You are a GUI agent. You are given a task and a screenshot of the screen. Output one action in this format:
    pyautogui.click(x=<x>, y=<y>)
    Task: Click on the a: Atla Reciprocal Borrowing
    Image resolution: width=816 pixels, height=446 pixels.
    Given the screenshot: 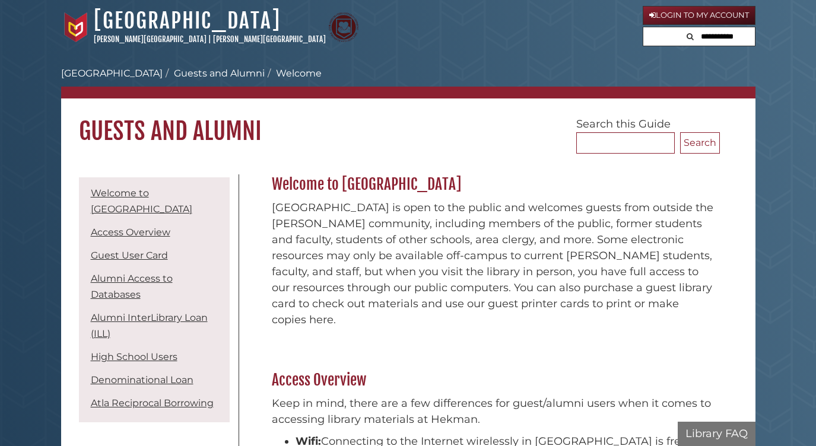 What is the action you would take?
    pyautogui.click(x=152, y=403)
    